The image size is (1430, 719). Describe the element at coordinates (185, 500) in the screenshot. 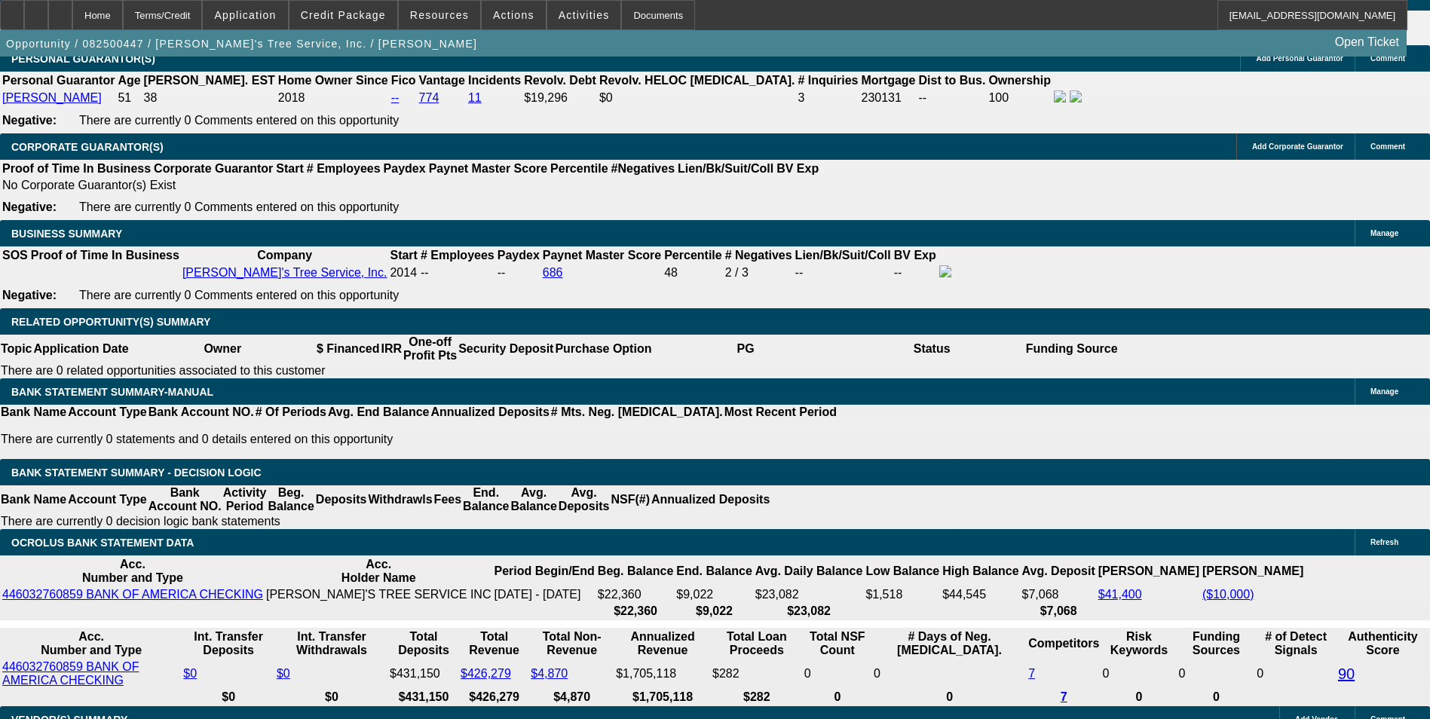

I see `th: Bank Account NO.` at that location.